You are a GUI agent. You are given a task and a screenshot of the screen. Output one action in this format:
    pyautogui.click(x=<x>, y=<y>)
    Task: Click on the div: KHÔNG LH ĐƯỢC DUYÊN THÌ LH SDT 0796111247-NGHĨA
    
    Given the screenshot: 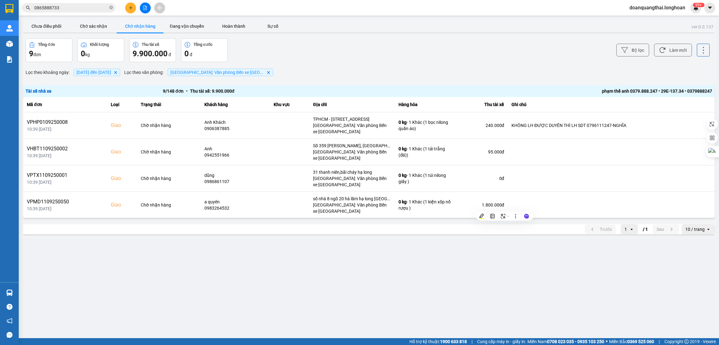 What is the action you would take?
    pyautogui.click(x=611, y=125)
    